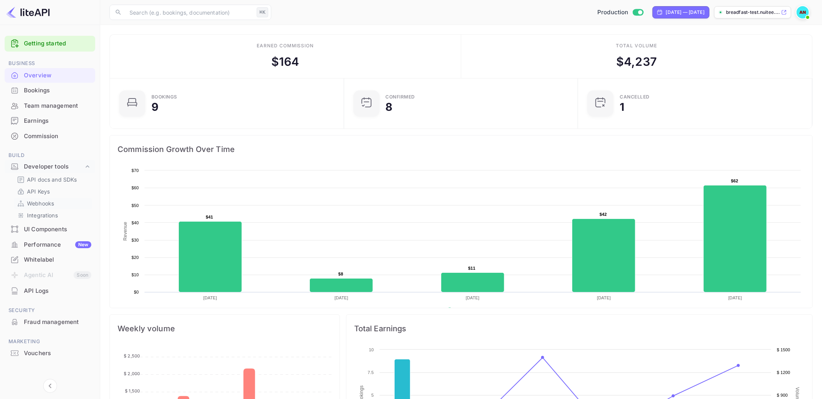 The height and width of the screenshot is (399, 822). I want to click on text: $8, so click(340, 274).